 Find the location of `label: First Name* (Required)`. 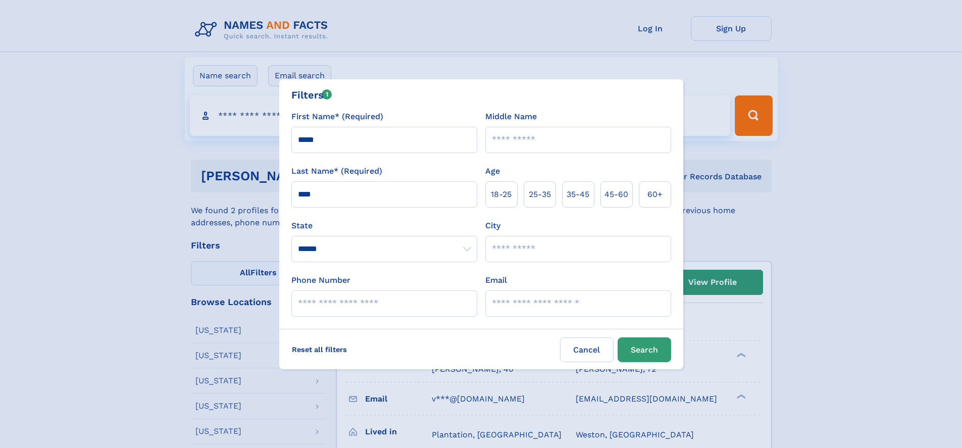

label: First Name* (Required) is located at coordinates (337, 117).